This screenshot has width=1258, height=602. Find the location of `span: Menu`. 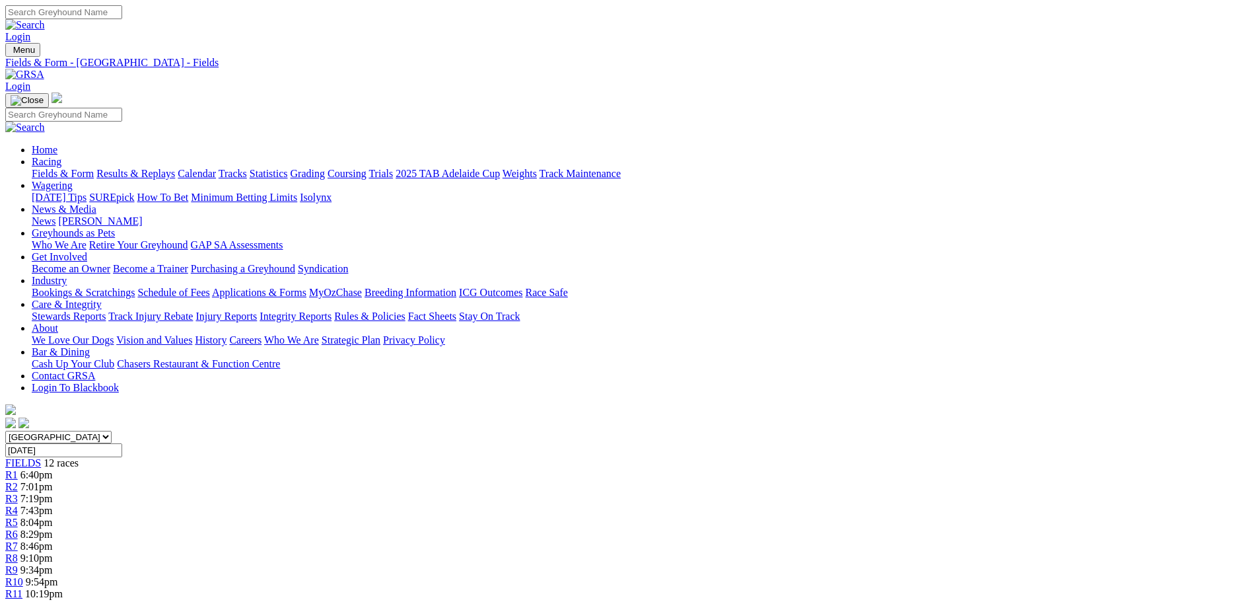

span: Menu is located at coordinates (24, 50).